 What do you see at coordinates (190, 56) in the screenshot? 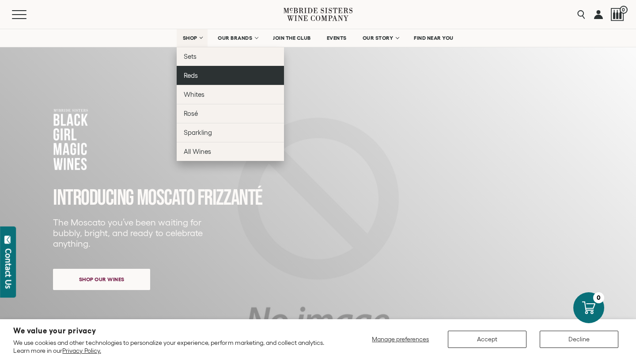
I see `span: Sets` at bounding box center [190, 56].